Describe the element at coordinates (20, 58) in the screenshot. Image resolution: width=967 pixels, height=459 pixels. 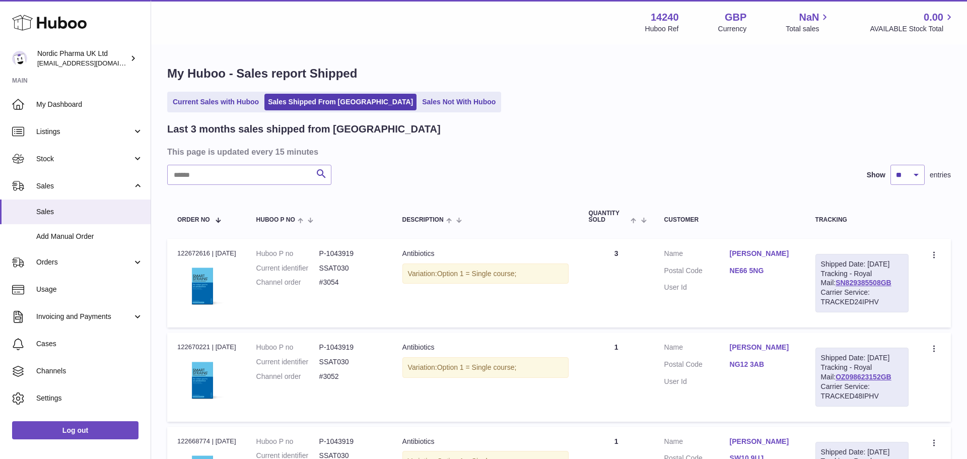
I see `img: internalAdmin-14240@internal.huboo.com` at that location.